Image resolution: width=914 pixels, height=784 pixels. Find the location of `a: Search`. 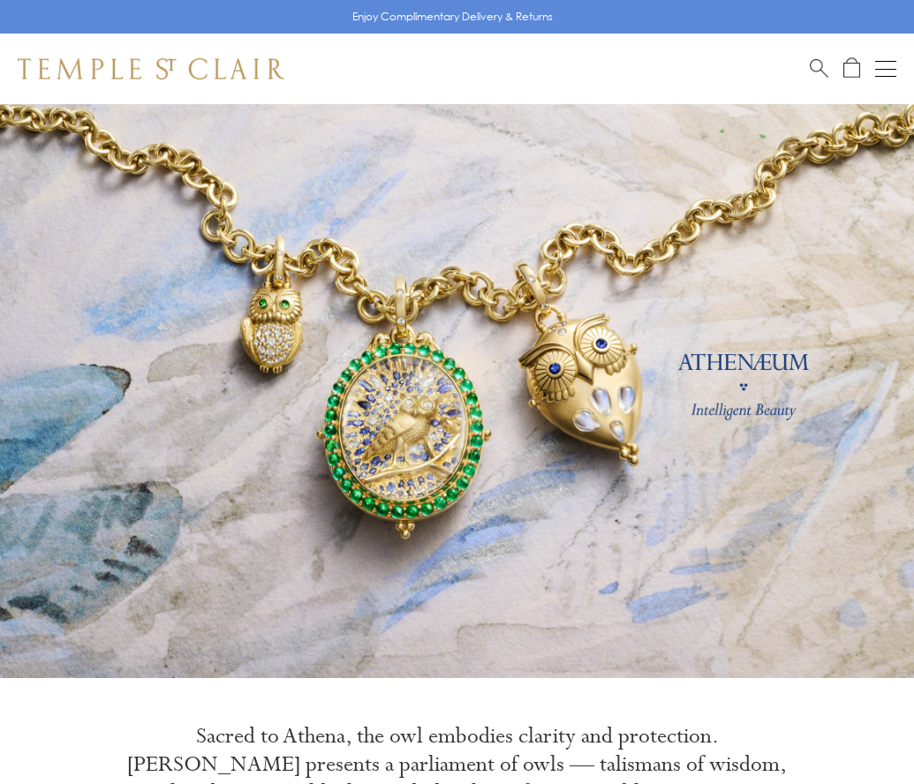

a: Search is located at coordinates (819, 68).